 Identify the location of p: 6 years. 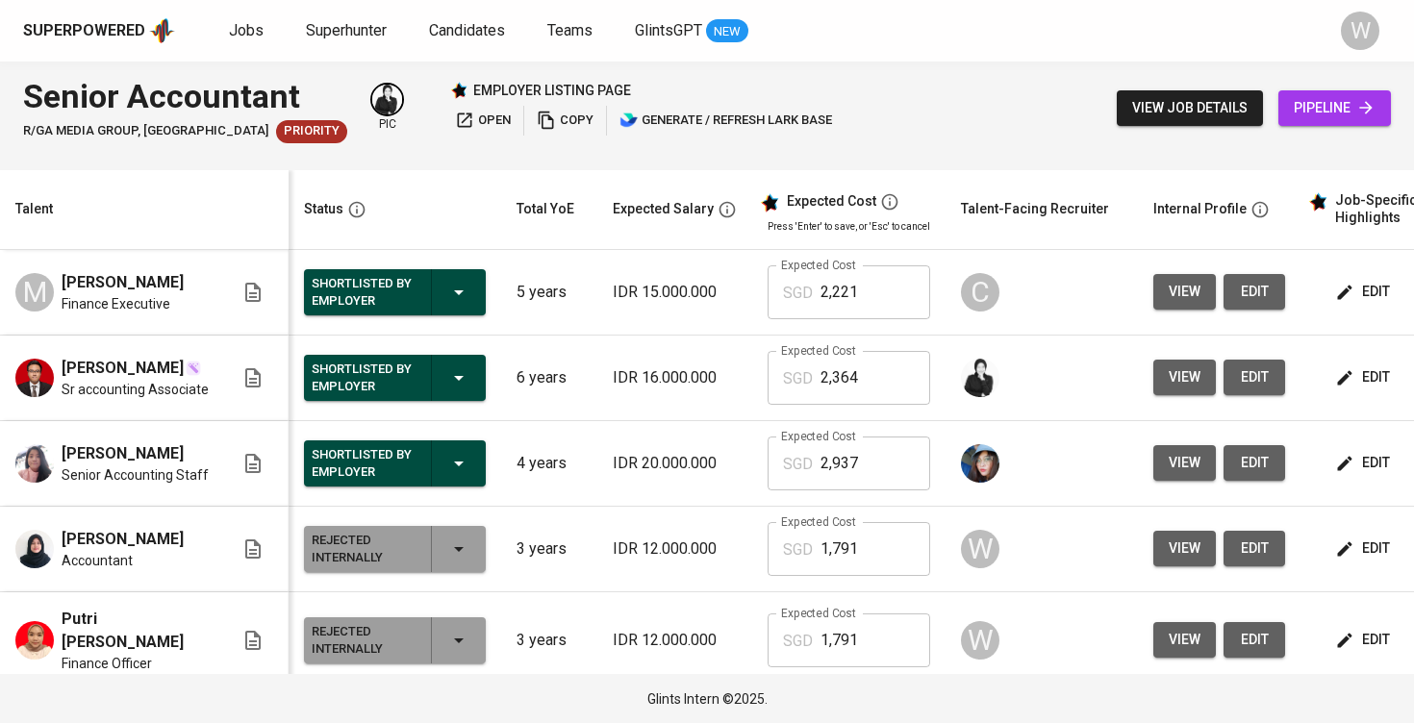
(549, 378).